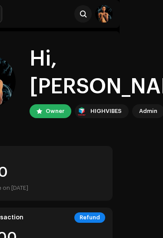 The height and width of the screenshot is (238, 163). I want to click on div: Owner, so click(55, 111).